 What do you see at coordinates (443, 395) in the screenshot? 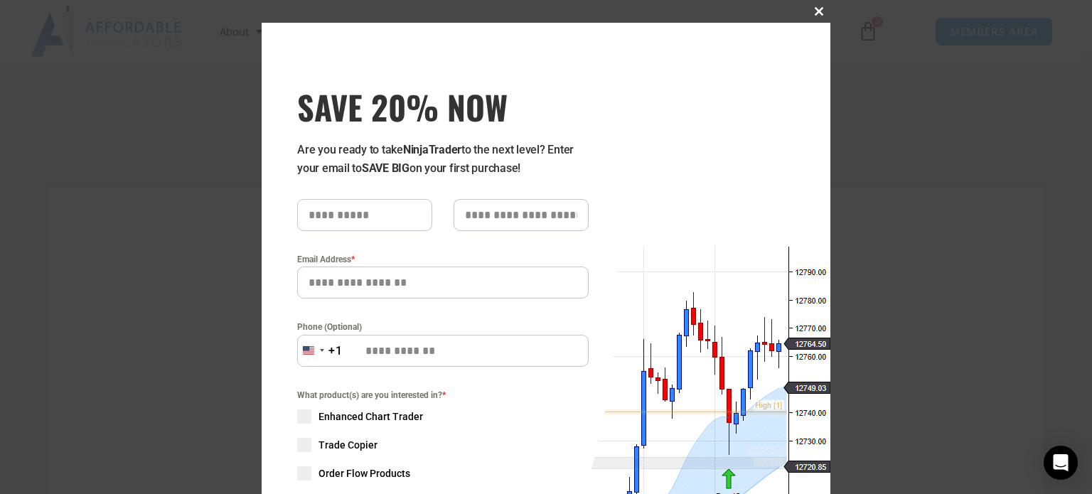
I see `span: What product(s) are you interested in?` at bounding box center [443, 395].